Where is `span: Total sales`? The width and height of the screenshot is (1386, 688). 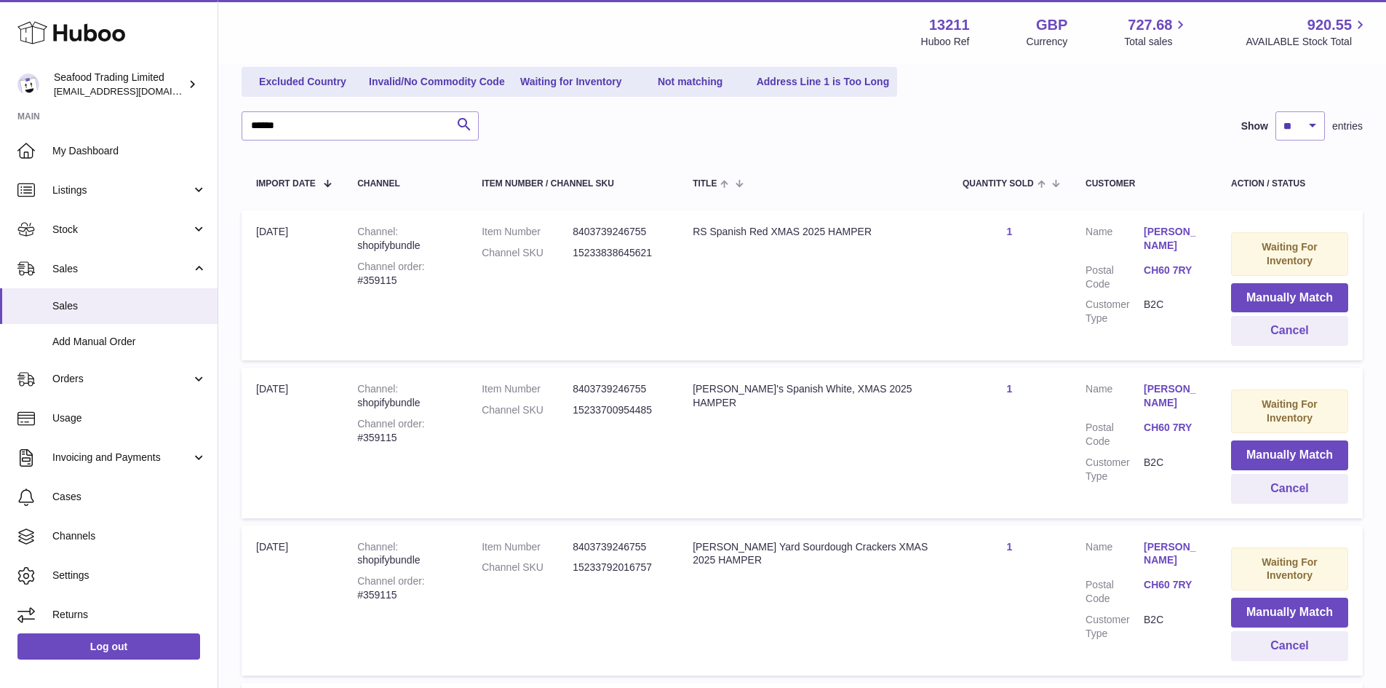
span: Total sales is located at coordinates (1156, 41).